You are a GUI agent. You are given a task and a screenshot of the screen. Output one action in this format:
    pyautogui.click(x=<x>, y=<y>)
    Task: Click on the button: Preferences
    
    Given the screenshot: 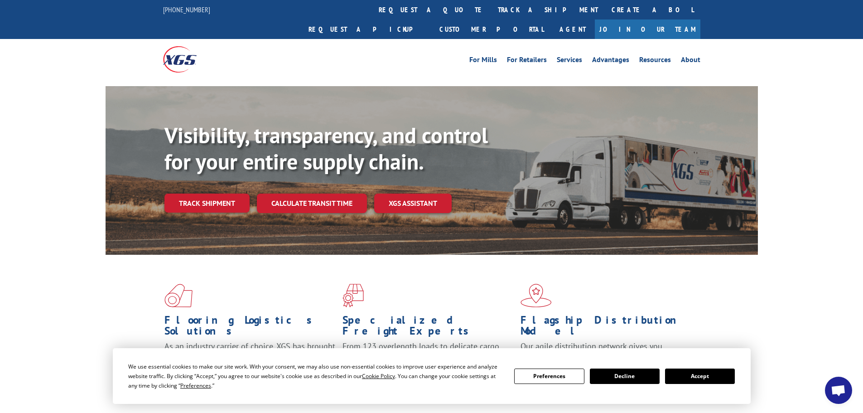 What is the action you would take?
    pyautogui.click(x=549, y=376)
    